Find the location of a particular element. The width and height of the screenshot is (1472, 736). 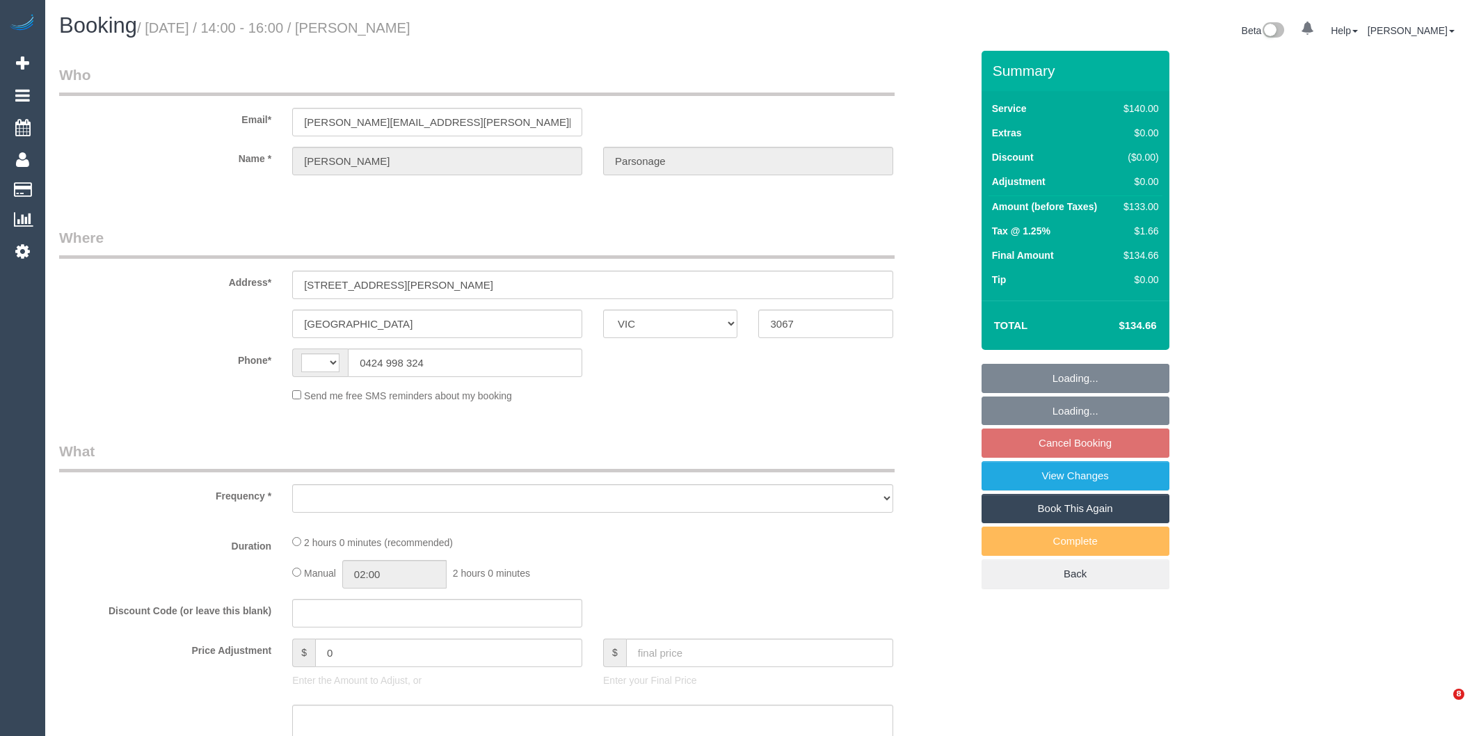

div: $140.00 is located at coordinates (1138, 109).